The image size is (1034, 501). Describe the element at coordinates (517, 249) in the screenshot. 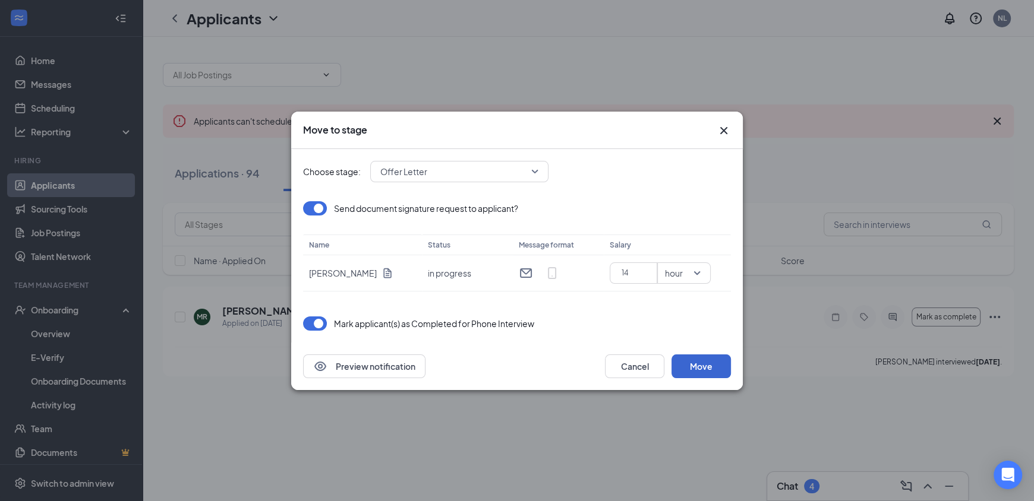

I see `div: Loading offer data.` at that location.